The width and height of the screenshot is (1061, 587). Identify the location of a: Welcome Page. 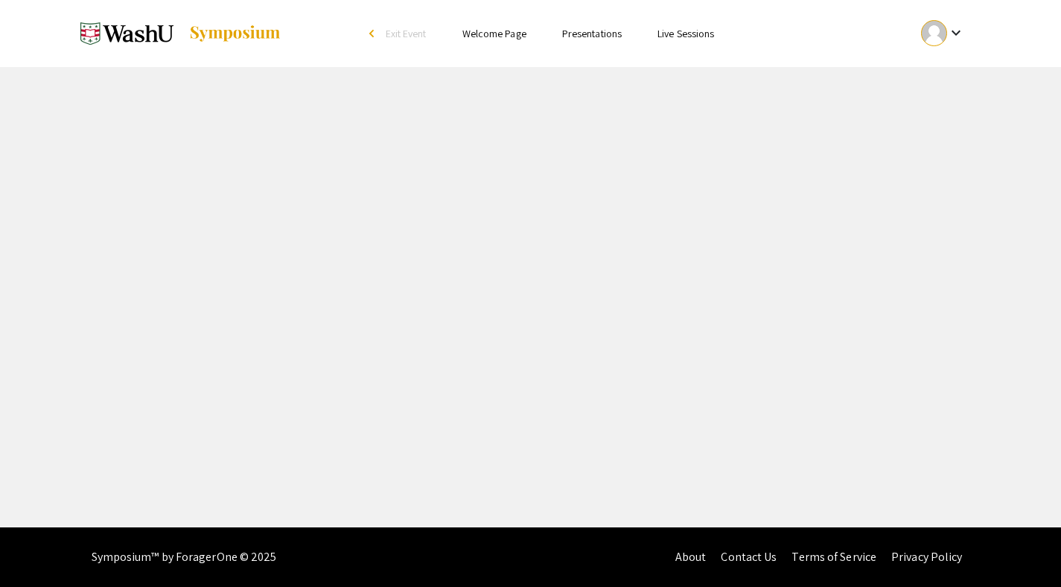
(495, 34).